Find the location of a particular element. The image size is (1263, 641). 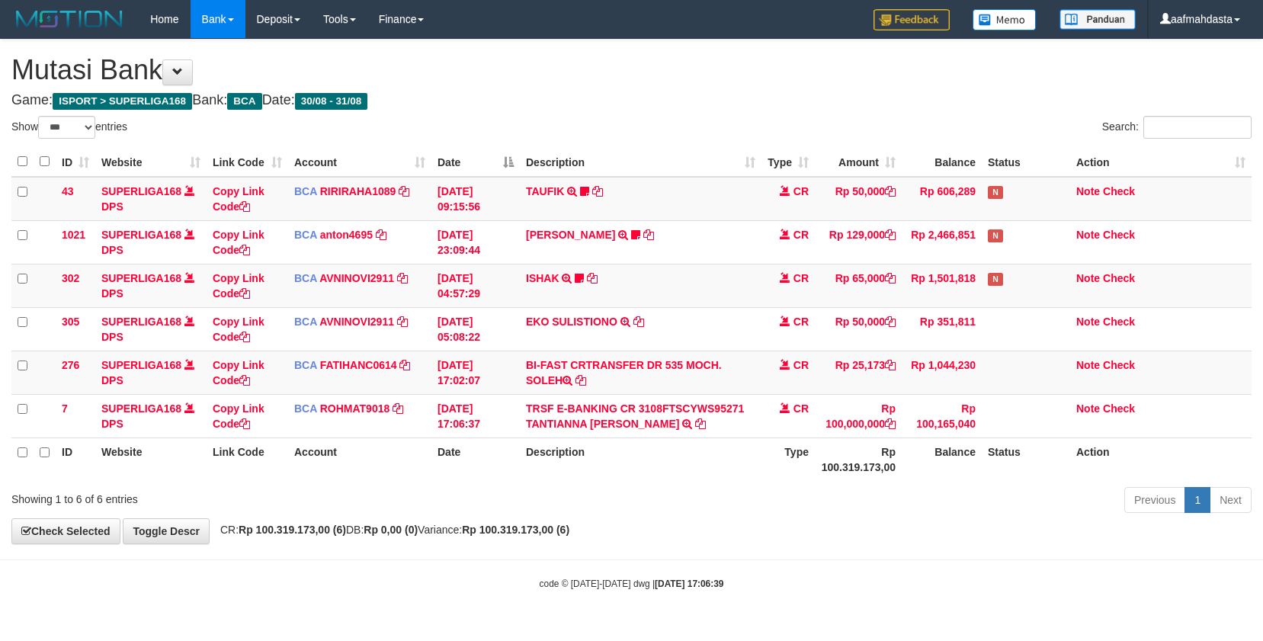

th: Description: activate to sort column ascending is located at coordinates (640, 162).